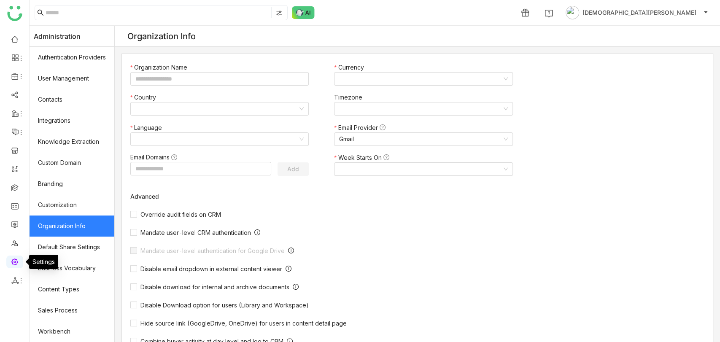 The width and height of the screenshot is (720, 342). I want to click on label: Timezone, so click(350, 97).